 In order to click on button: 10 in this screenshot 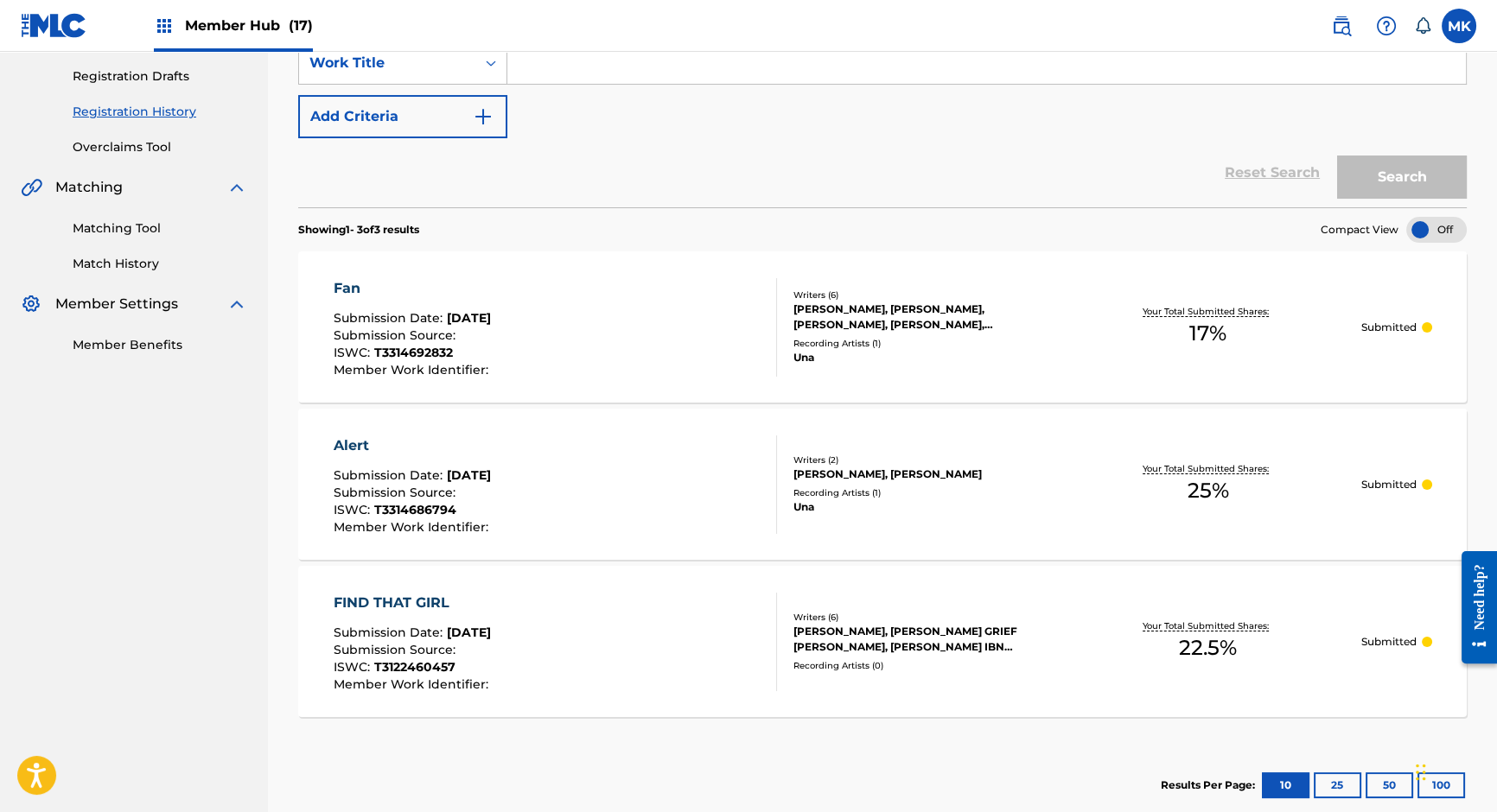, I will do `click(1285, 786)`.